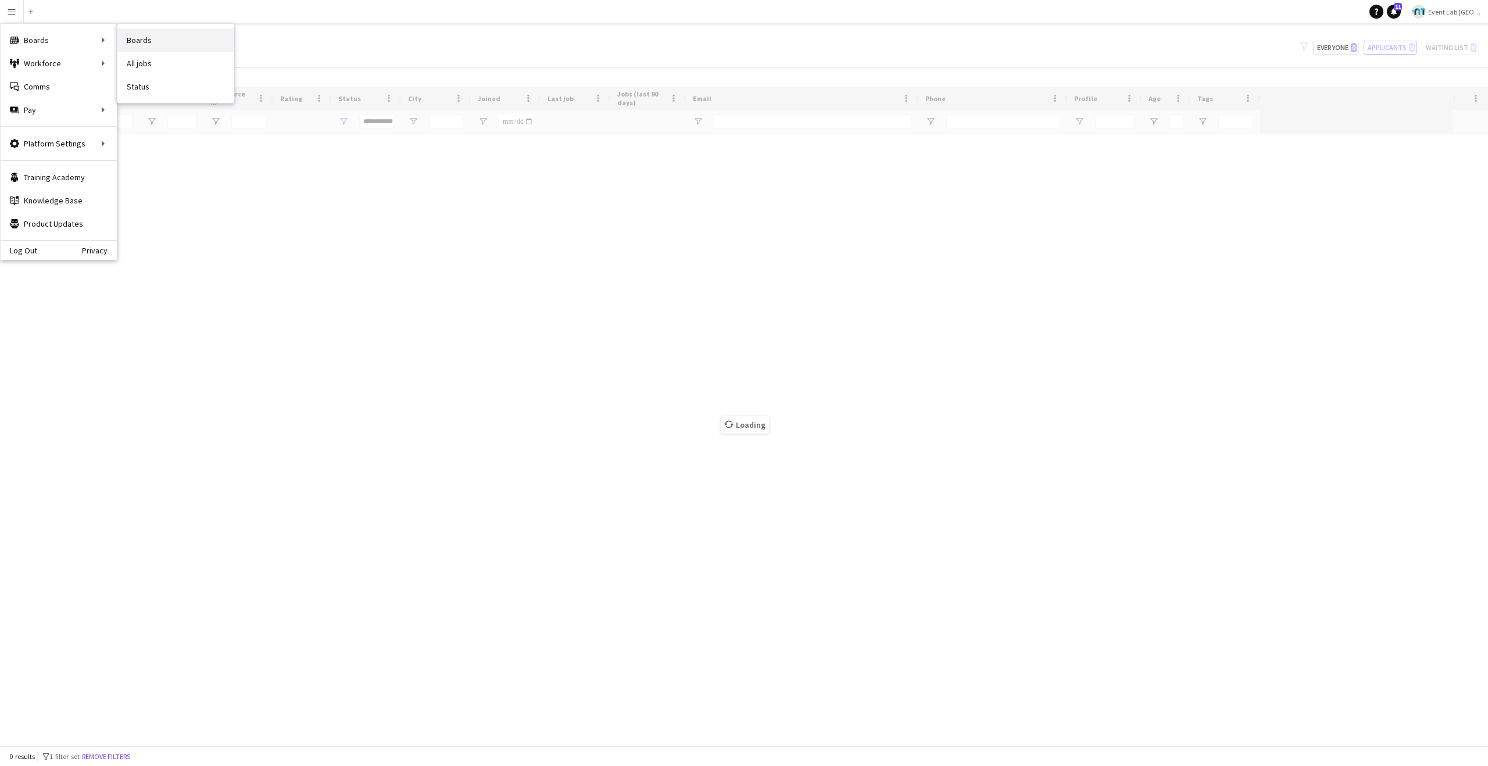  I want to click on a: Knowledge Base, so click(59, 201).